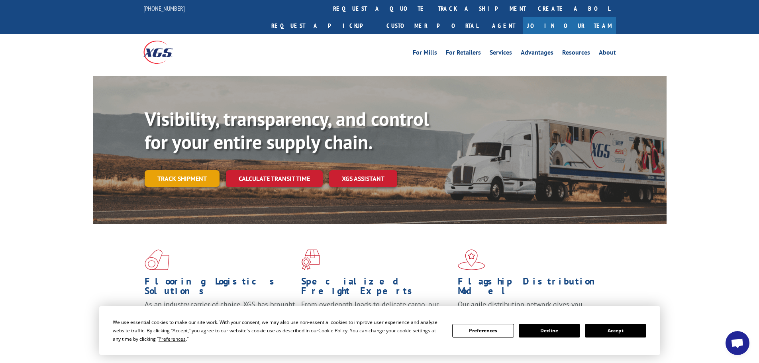  I want to click on a: Request a pickup, so click(323, 25).